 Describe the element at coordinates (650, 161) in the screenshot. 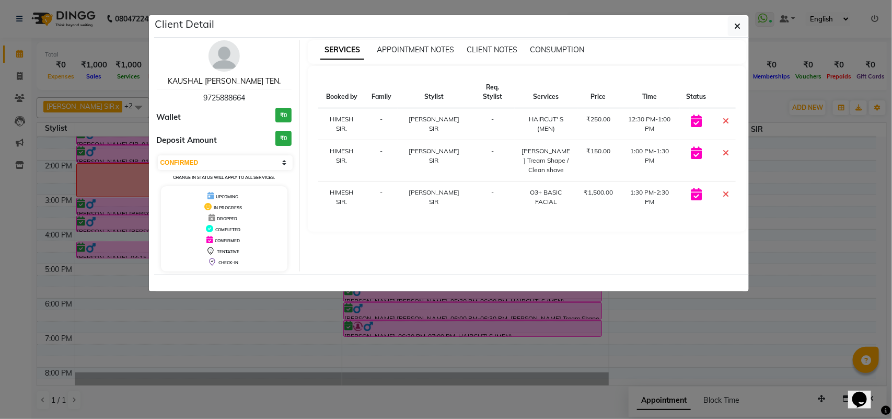

I see `td: 1:00 PM-1:30 PM` at that location.